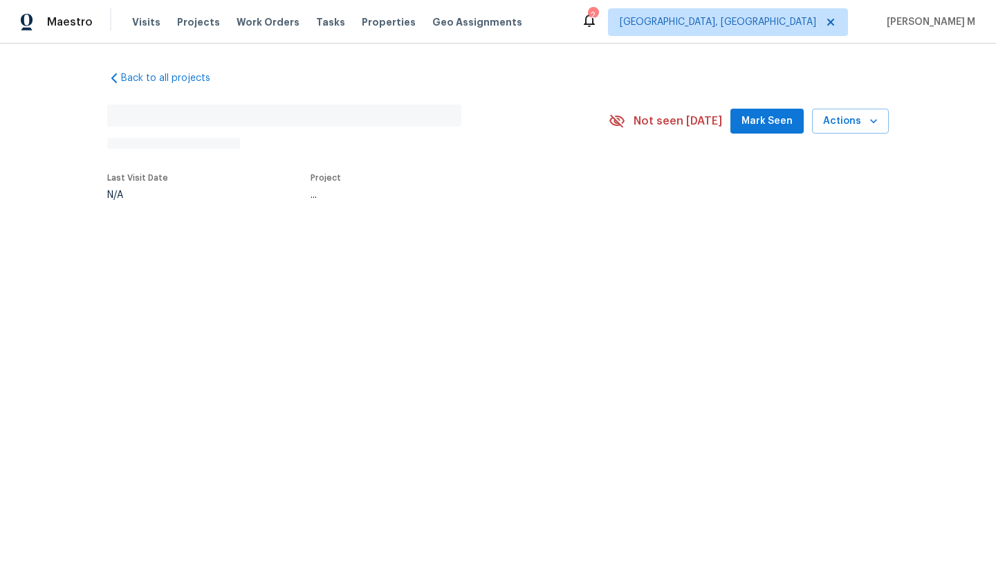  I want to click on span: Properties, so click(389, 22).